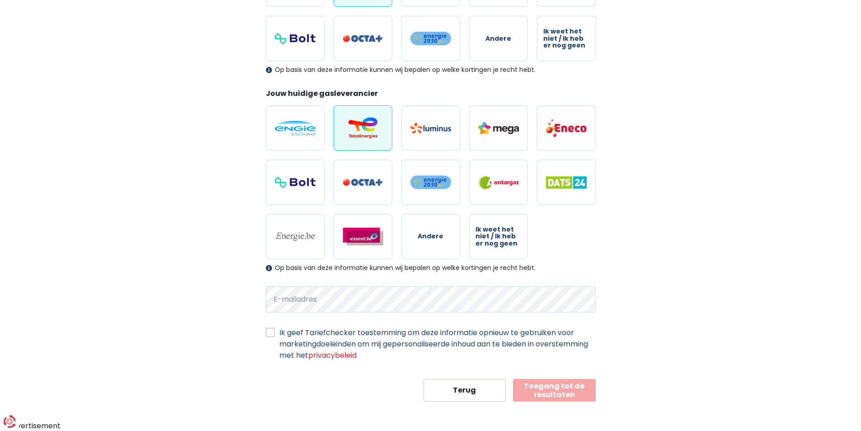 The image size is (861, 431). What do you see at coordinates (295, 128) in the screenshot?
I see `img: Engie / Electrabel` at bounding box center [295, 128].